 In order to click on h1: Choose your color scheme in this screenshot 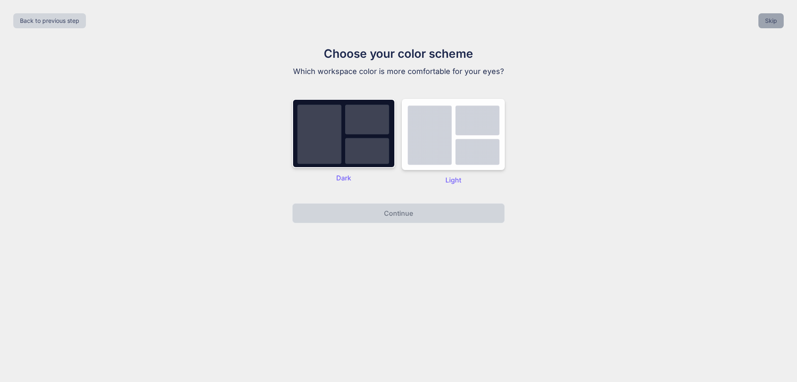, I will do `click(399, 54)`.